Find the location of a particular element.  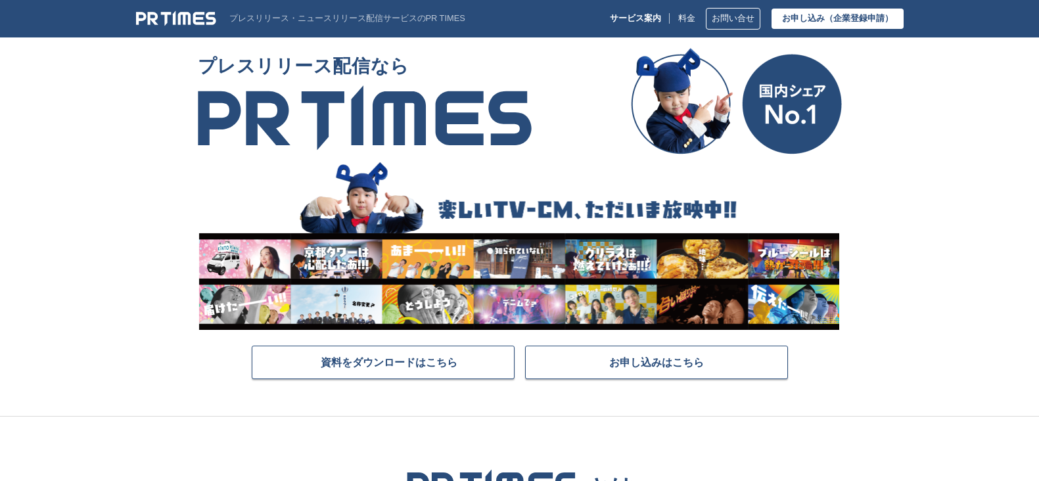

span: プレスリリース配信なら is located at coordinates (365, 66).